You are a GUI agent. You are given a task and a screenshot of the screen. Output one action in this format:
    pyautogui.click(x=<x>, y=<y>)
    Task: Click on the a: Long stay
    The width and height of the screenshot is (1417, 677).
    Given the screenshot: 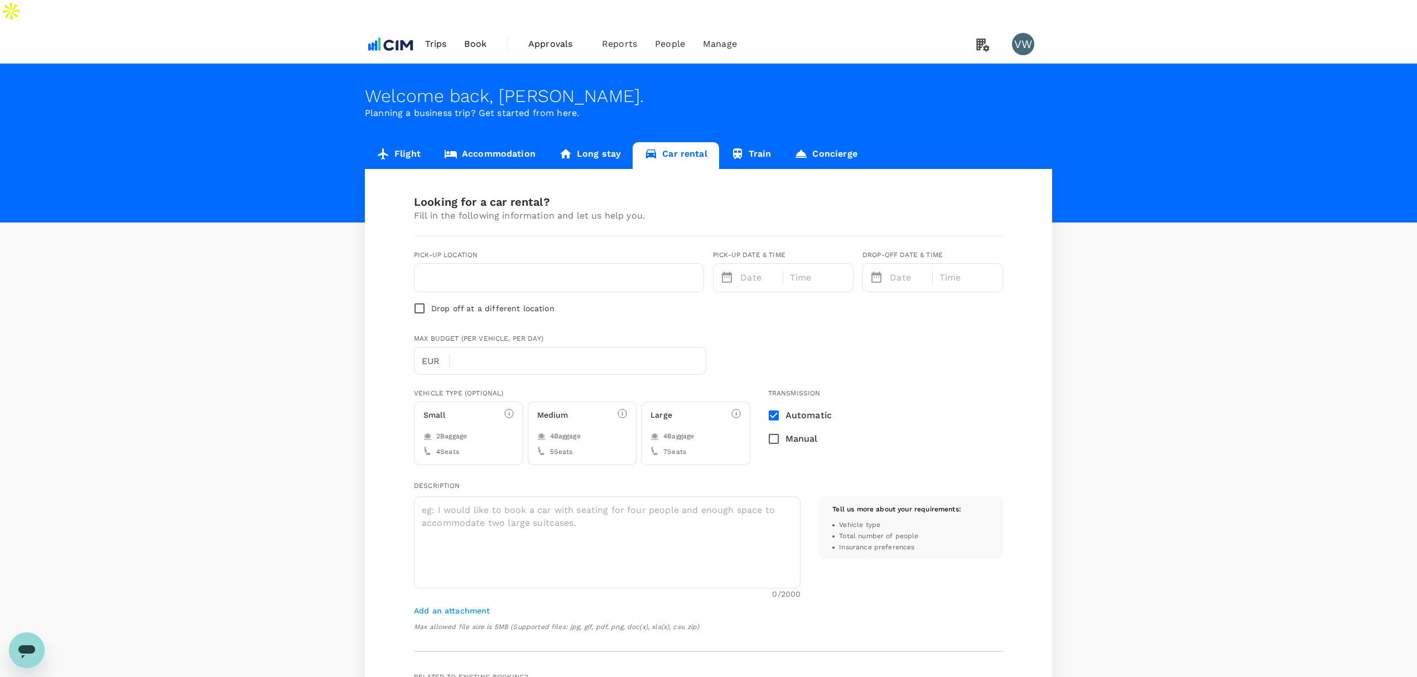 What is the action you would take?
    pyautogui.click(x=590, y=156)
    